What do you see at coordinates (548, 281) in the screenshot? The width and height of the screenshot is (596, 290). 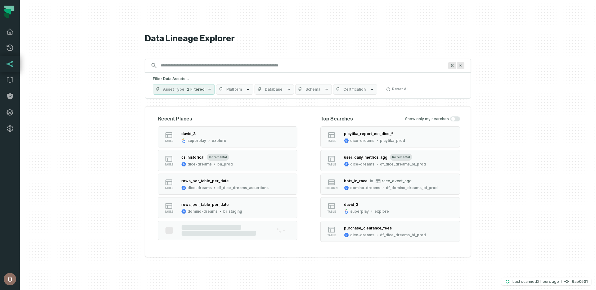 I see `relative-time: Sep 15, 2025, 3:08 PM GMT+3` at bounding box center [548, 281].